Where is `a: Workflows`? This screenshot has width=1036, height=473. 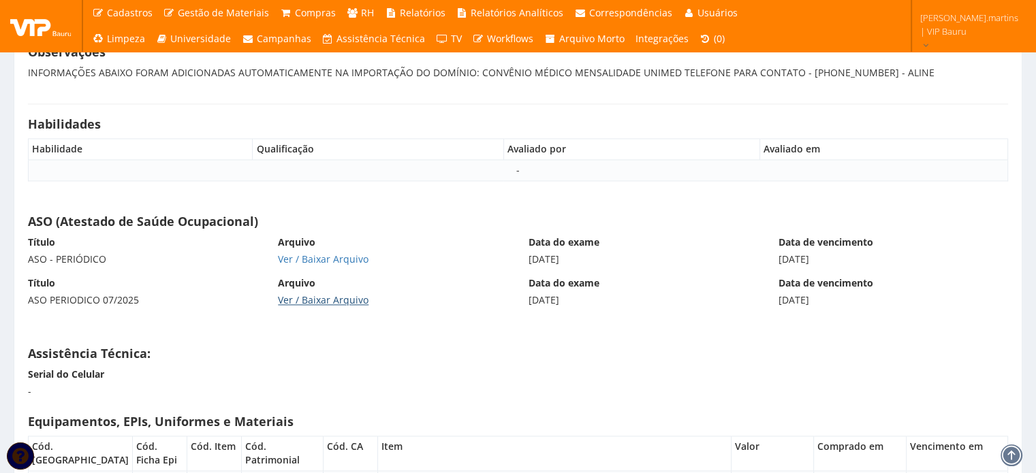 a: Workflows is located at coordinates (503, 39).